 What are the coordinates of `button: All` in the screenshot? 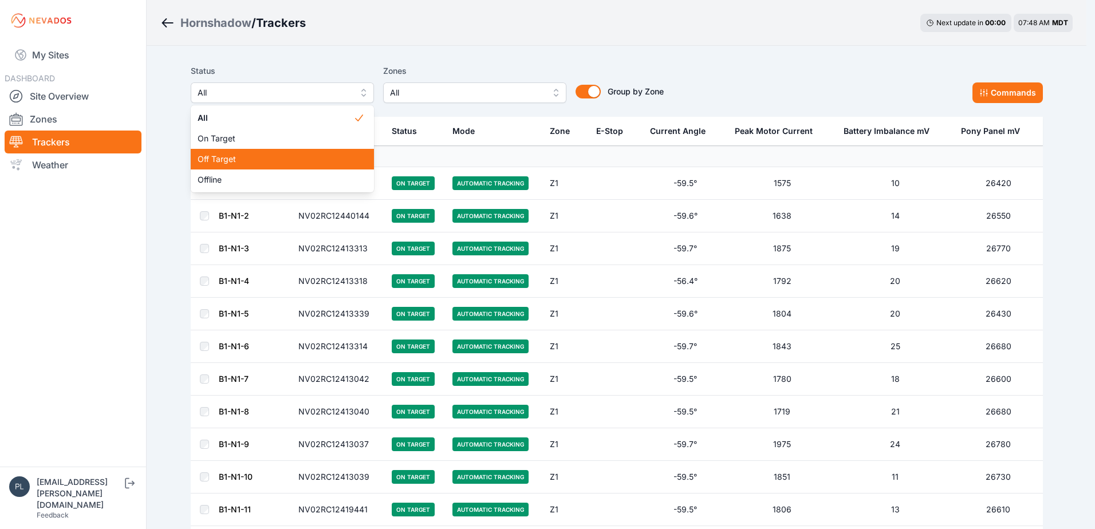 It's located at (282, 93).